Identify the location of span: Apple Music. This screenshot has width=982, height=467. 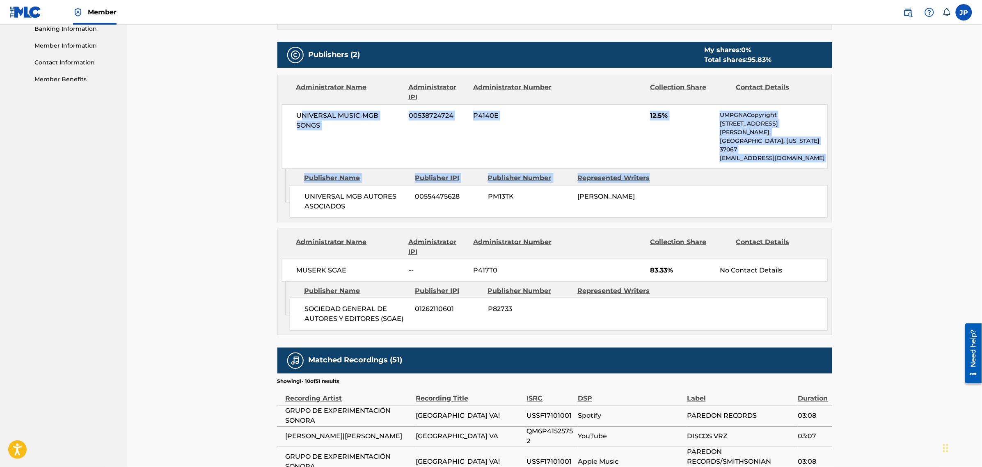
(630, 462).